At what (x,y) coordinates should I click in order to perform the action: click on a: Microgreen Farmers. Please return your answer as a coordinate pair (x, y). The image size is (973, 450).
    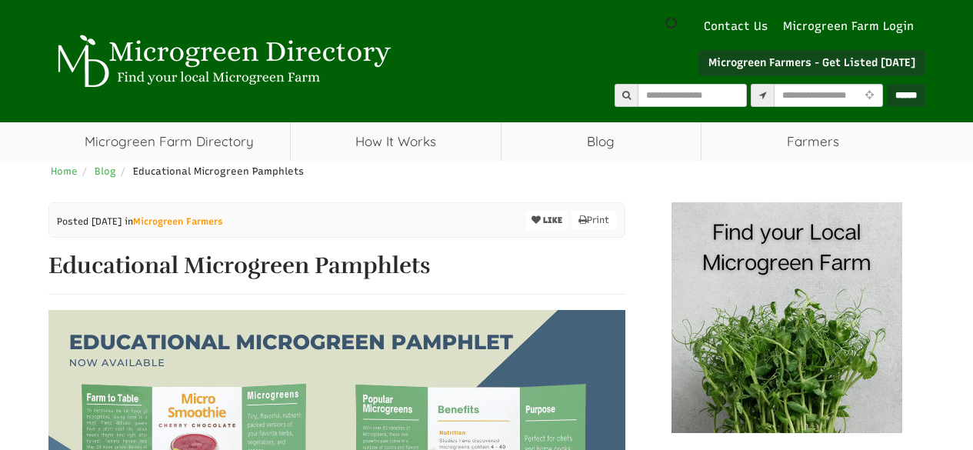
    Looking at the image, I should click on (178, 221).